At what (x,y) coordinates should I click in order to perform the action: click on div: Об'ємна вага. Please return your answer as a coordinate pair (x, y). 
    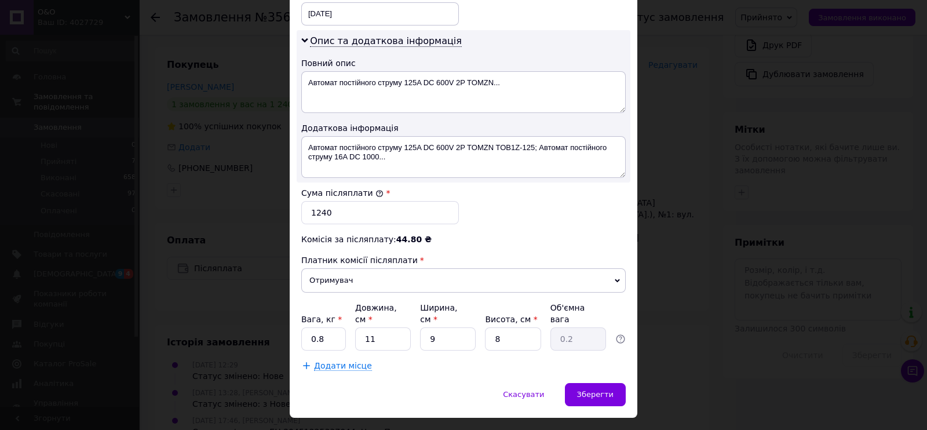
    Looking at the image, I should click on (578, 313).